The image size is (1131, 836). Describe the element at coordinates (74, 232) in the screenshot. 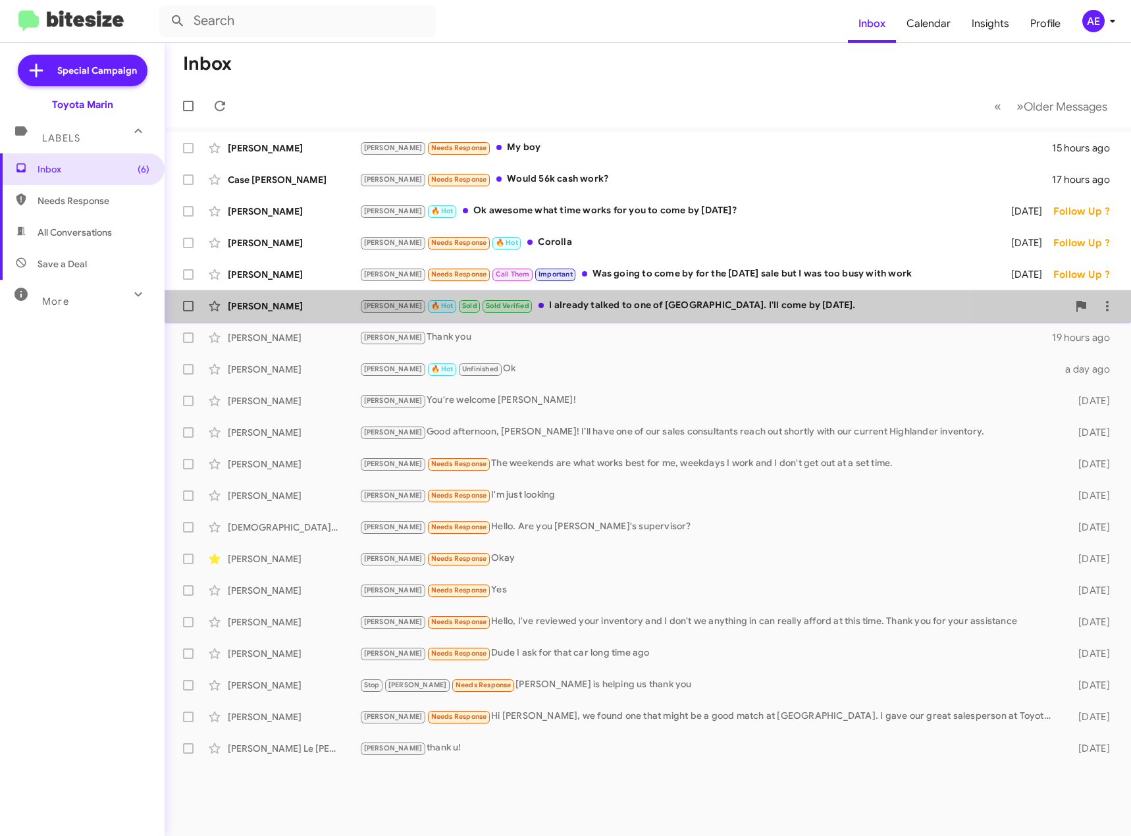

I see `span: All Conversations` at that location.